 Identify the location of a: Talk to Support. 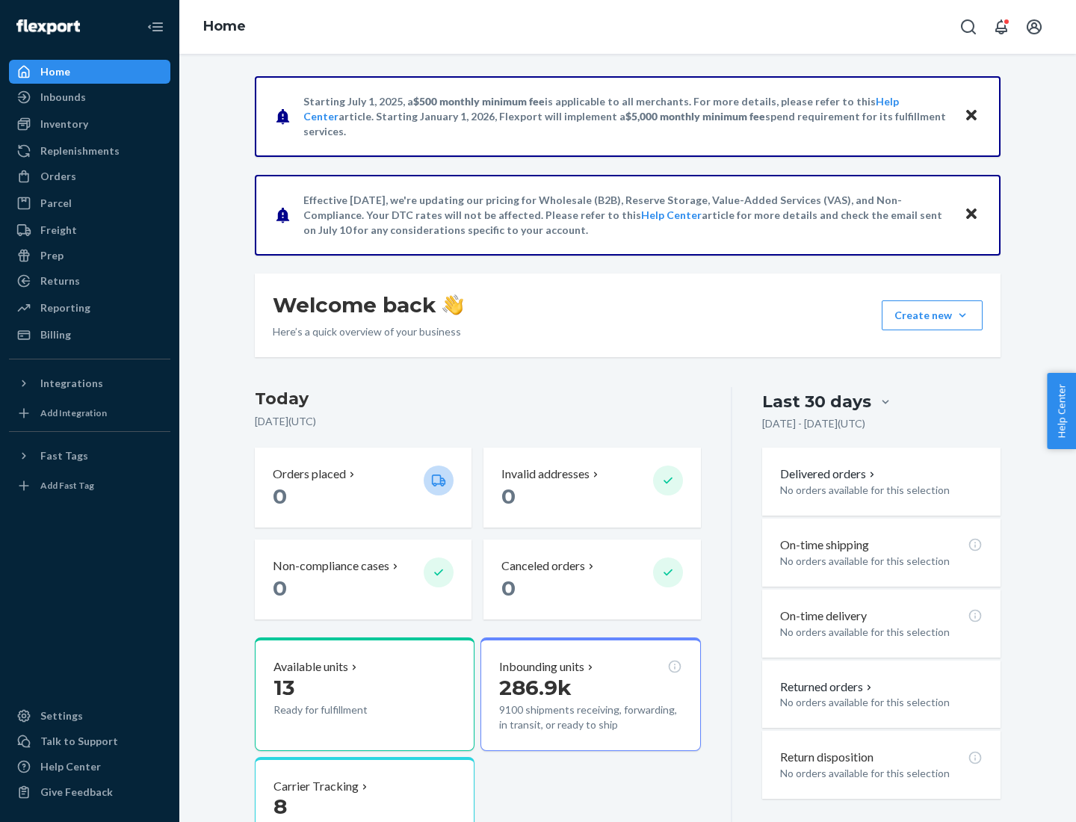
(90, 741).